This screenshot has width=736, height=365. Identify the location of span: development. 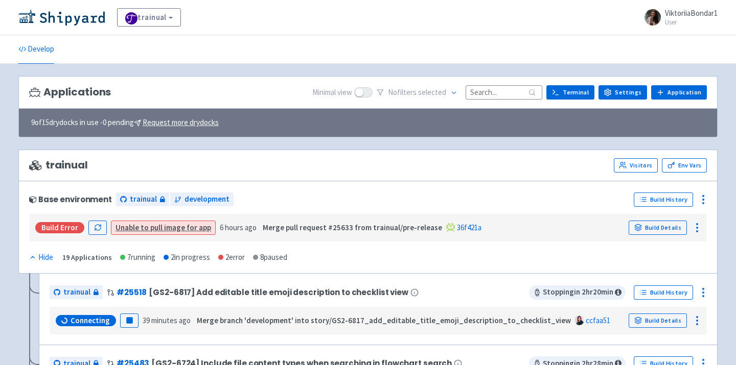
(207, 199).